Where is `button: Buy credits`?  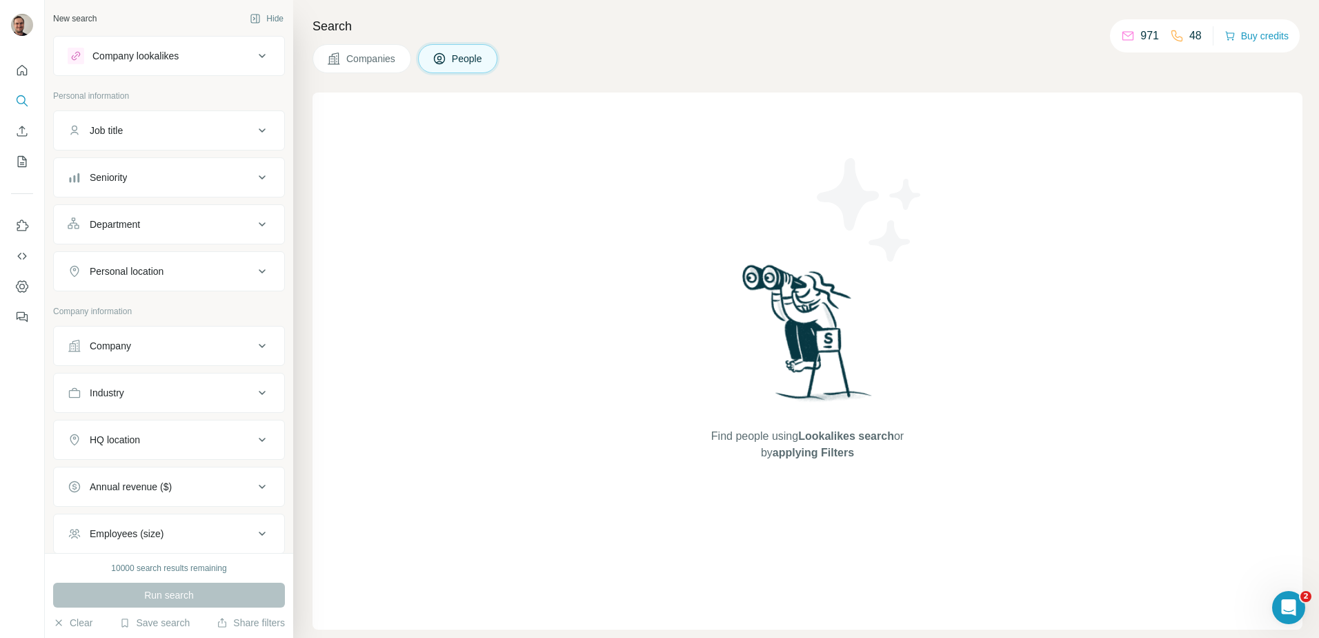 button: Buy credits is located at coordinates (1256, 36).